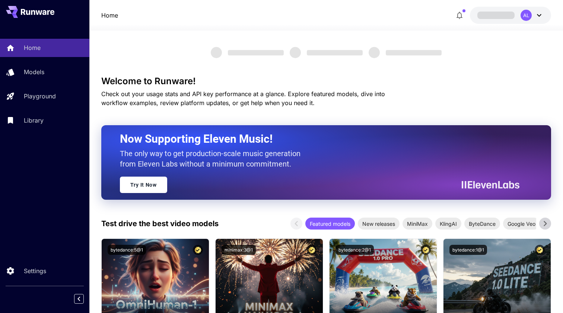 This screenshot has height=313, width=563. I want to click on div: ByteDance, so click(482, 223).